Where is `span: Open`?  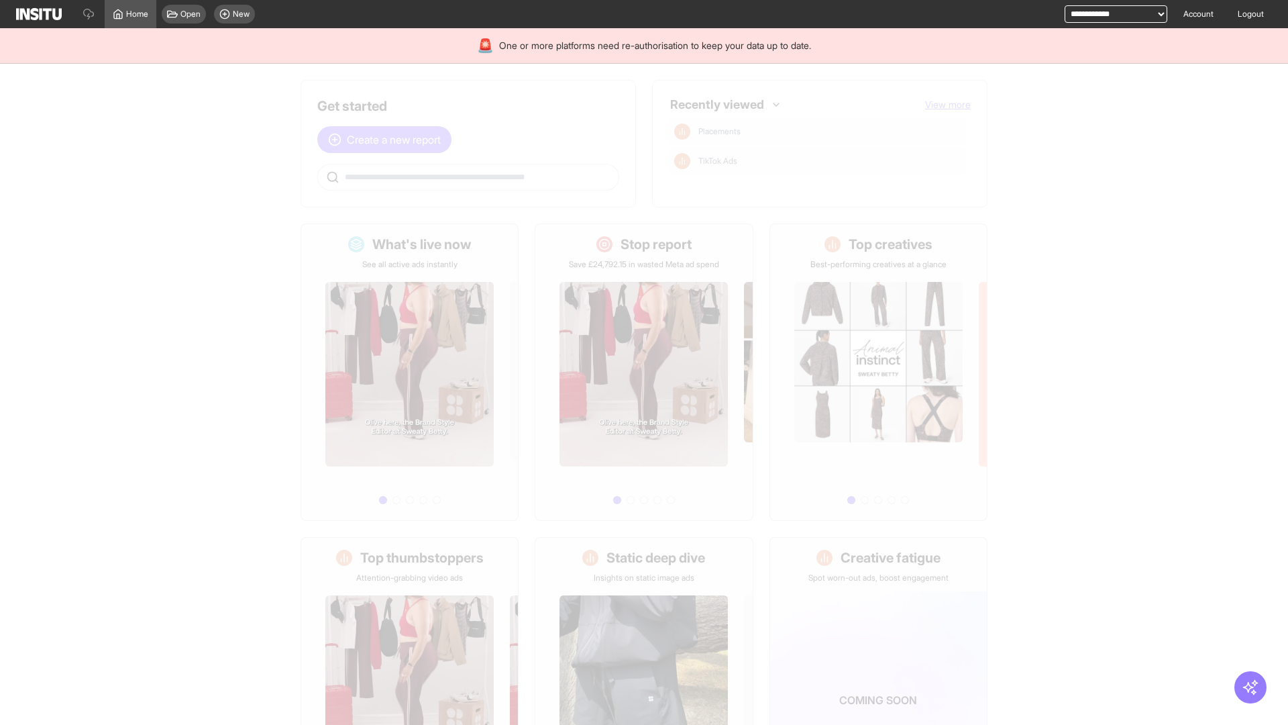 span: Open is located at coordinates (191, 14).